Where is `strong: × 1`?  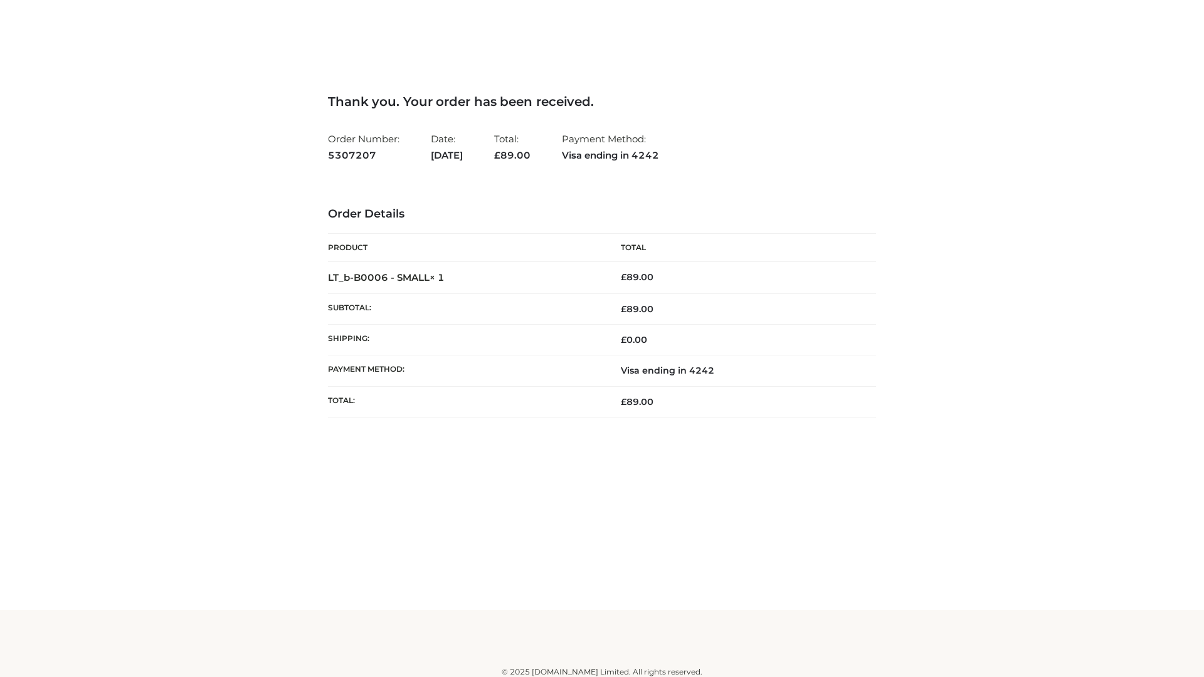 strong: × 1 is located at coordinates (437, 277).